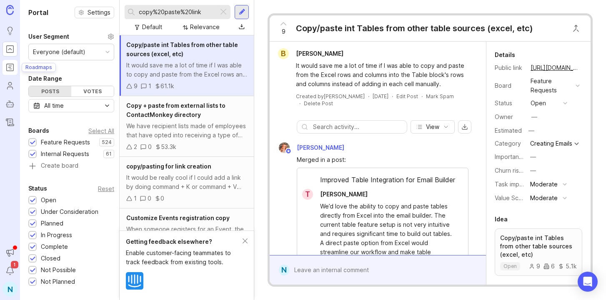  Describe the element at coordinates (567, 267) in the screenshot. I see `div: 5.1k` at that location.